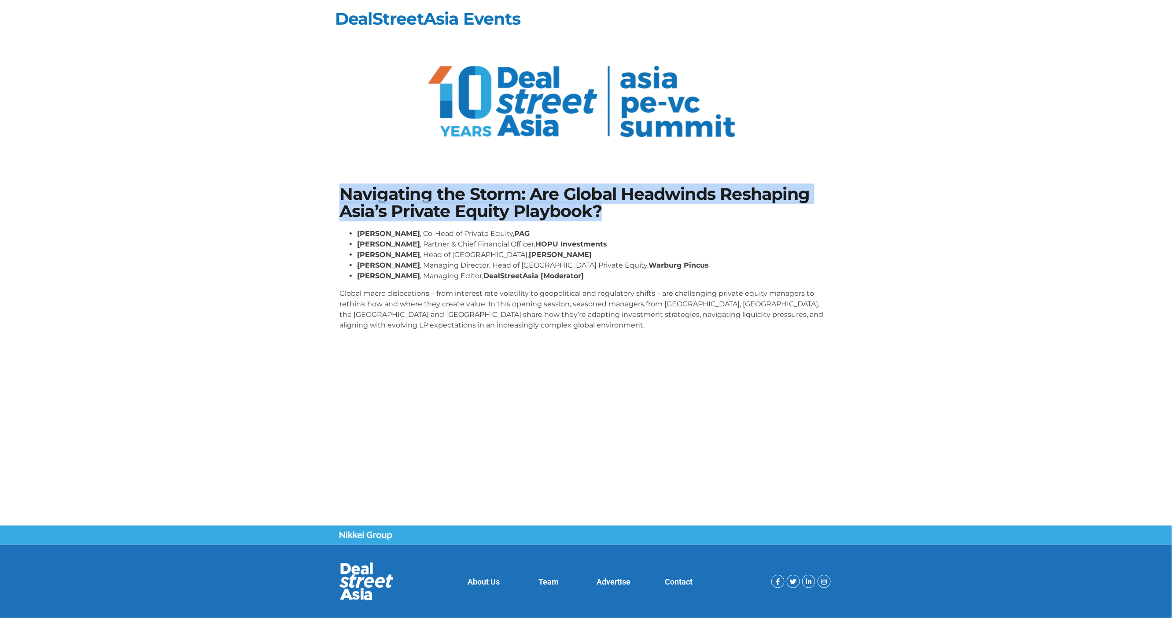 This screenshot has width=1172, height=618. I want to click on strong: DealStreetAsia [Moderator], so click(534, 276).